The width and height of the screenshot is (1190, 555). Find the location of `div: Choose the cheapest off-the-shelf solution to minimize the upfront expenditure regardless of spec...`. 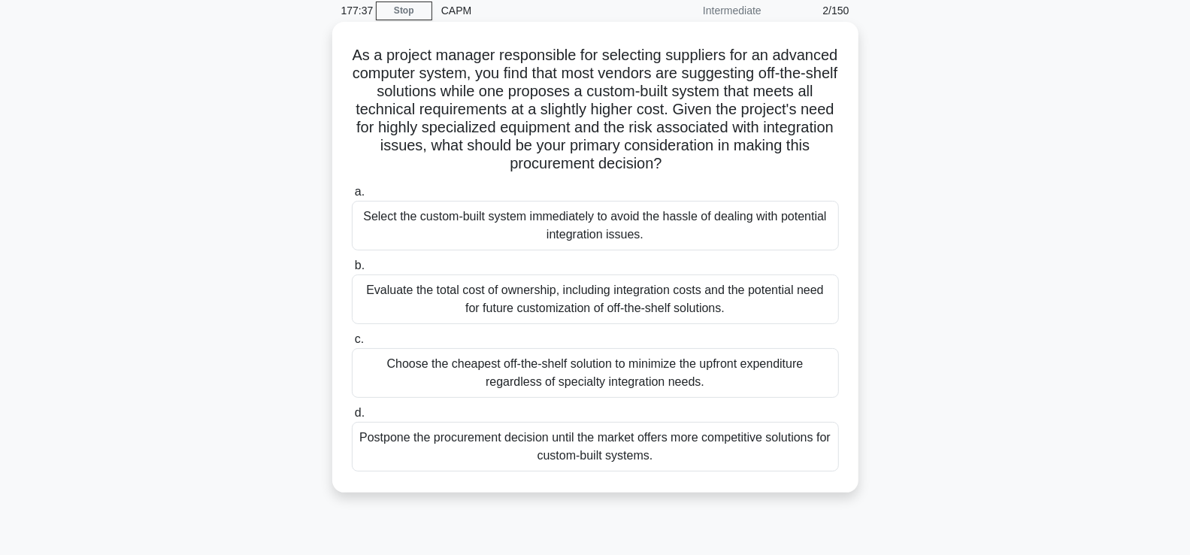

div: Choose the cheapest off-the-shelf solution to minimize the upfront expenditure regardless of spec... is located at coordinates (596, 373).